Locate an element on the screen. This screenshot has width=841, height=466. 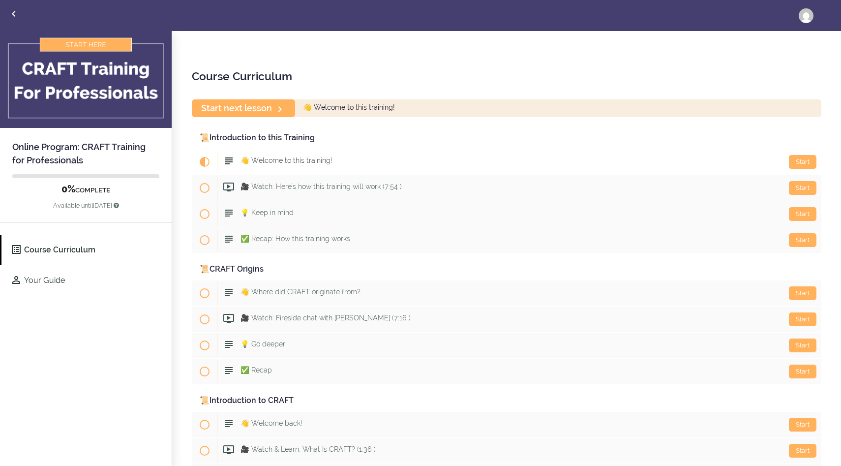
a: Start 👋 Welcome back! is located at coordinates (507, 424).